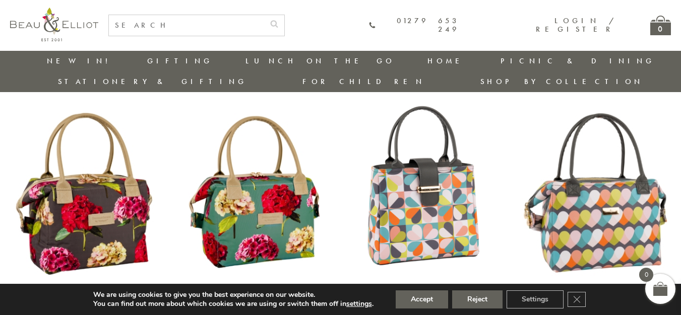 This screenshot has height=315, width=681. What do you see at coordinates (448, 61) in the screenshot?
I see `a: Home` at bounding box center [448, 61].